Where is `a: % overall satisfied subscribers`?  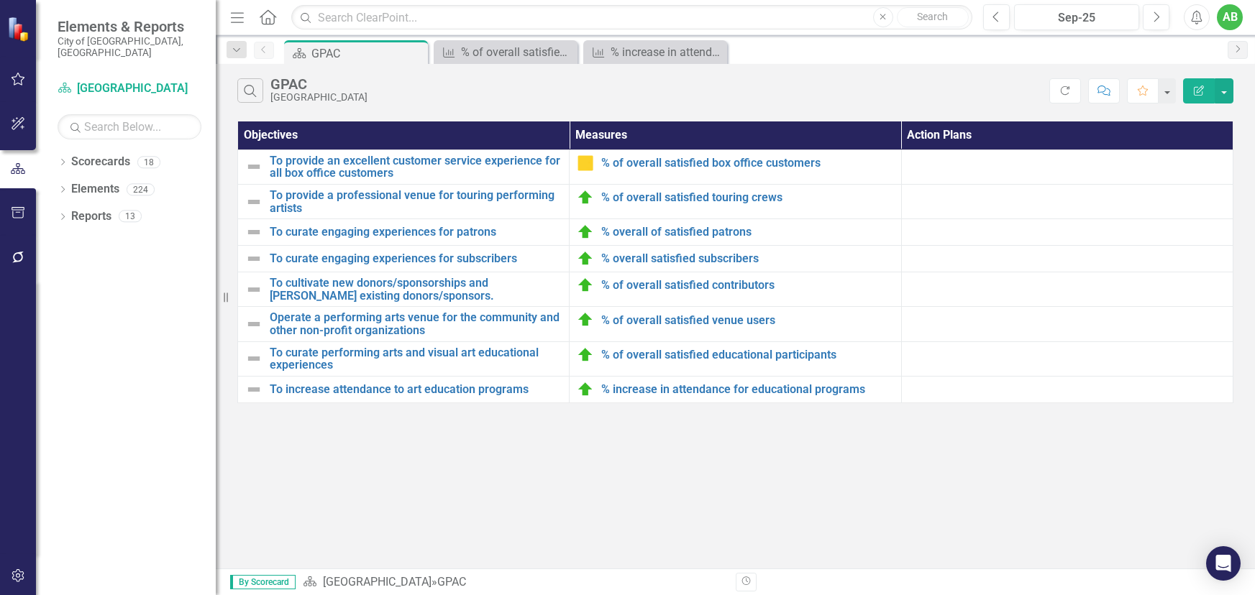 a: % overall satisfied subscribers is located at coordinates (747, 259).